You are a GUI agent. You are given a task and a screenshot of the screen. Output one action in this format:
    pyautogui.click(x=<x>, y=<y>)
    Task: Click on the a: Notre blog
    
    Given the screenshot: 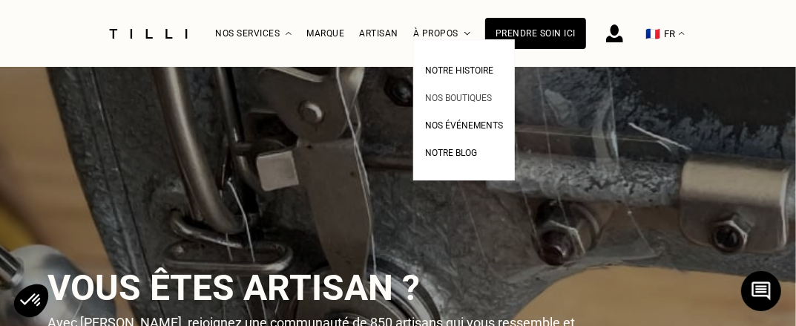 What is the action you would take?
    pyautogui.click(x=451, y=151)
    